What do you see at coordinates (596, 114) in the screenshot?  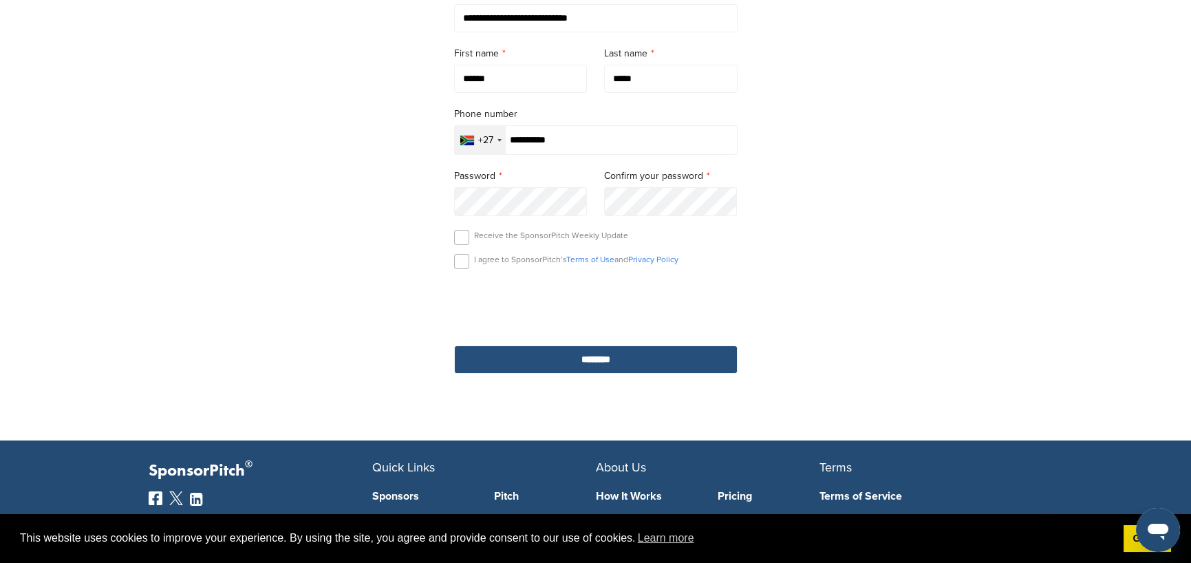 I see `label: Phone number` at bounding box center [596, 114].